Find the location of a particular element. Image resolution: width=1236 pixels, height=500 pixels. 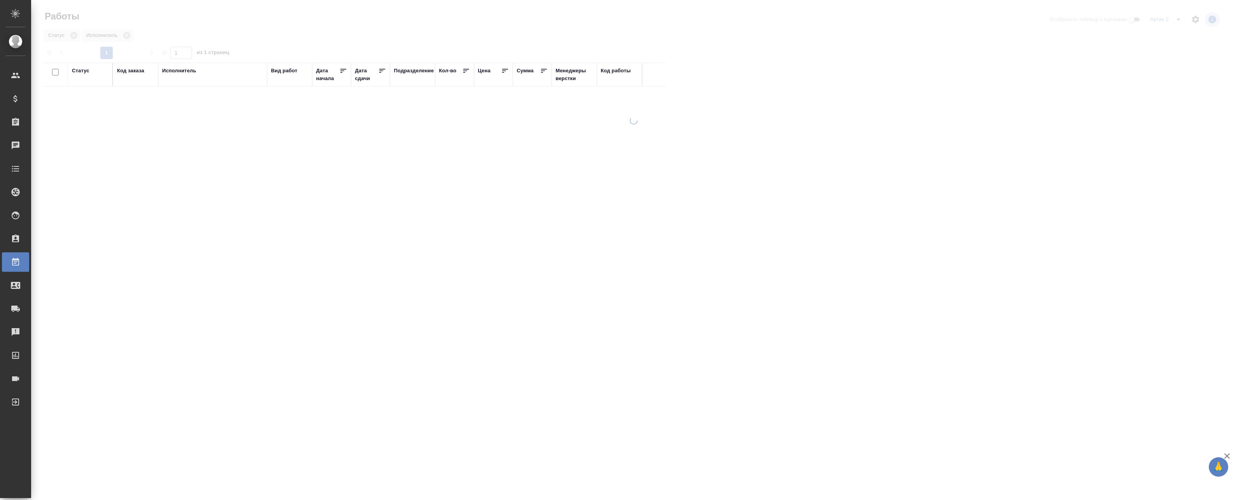

div: Статус is located at coordinates (80, 71).